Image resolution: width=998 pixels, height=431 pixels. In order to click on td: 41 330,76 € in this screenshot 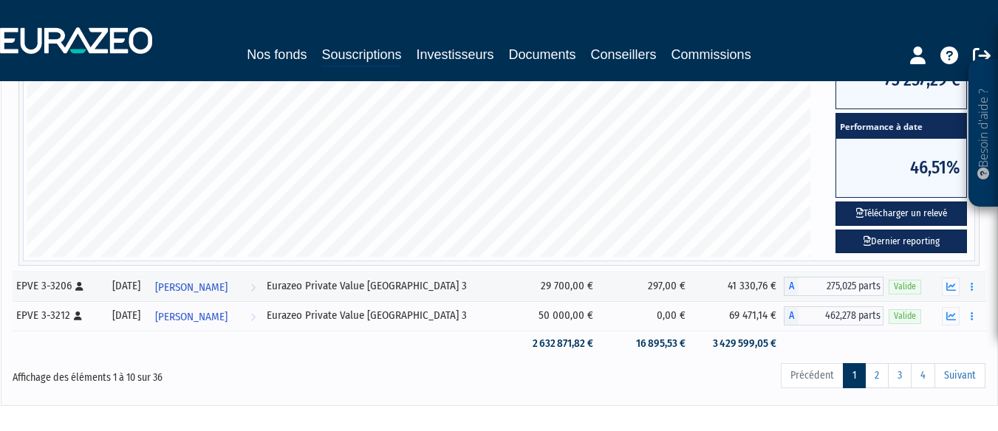, I will do `click(738, 287)`.